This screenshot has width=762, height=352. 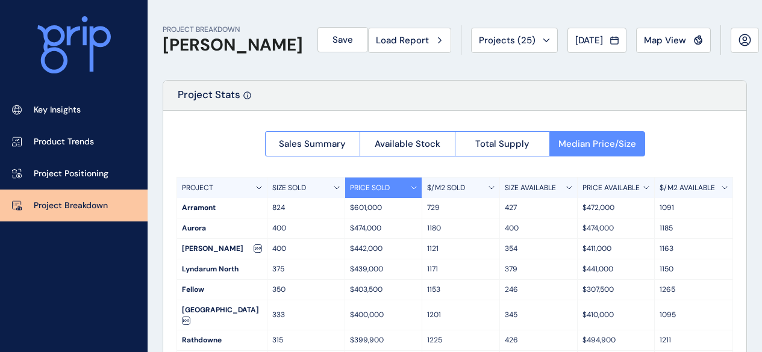 What do you see at coordinates (306, 340) in the screenshot?
I see `p: 315` at bounding box center [306, 340].